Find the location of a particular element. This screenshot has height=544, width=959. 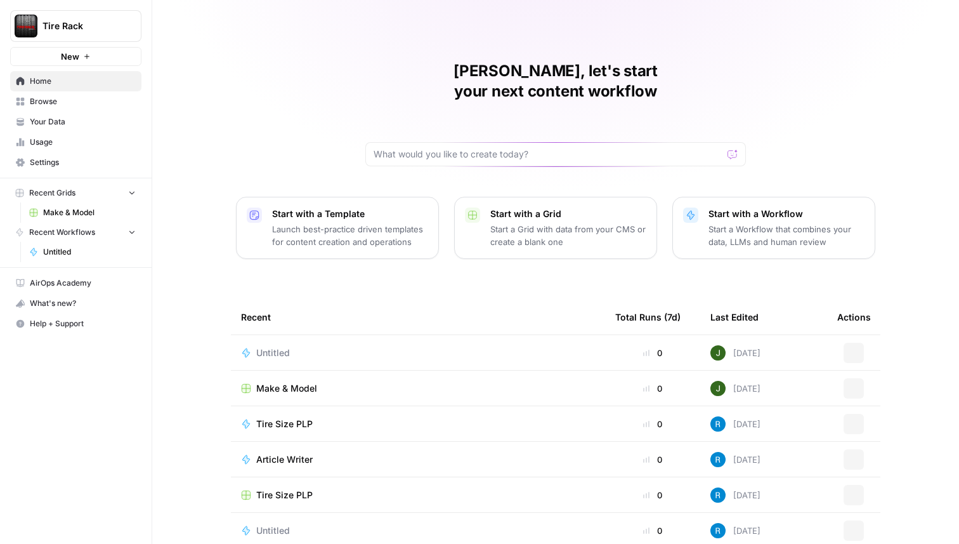

a: Usage is located at coordinates (75, 142).